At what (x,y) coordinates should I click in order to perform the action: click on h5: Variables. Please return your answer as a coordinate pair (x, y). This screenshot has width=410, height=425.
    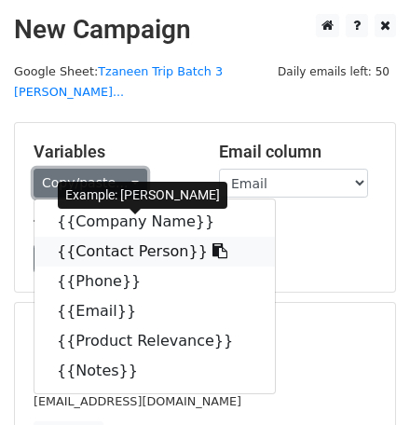
    Looking at the image, I should click on (112, 152).